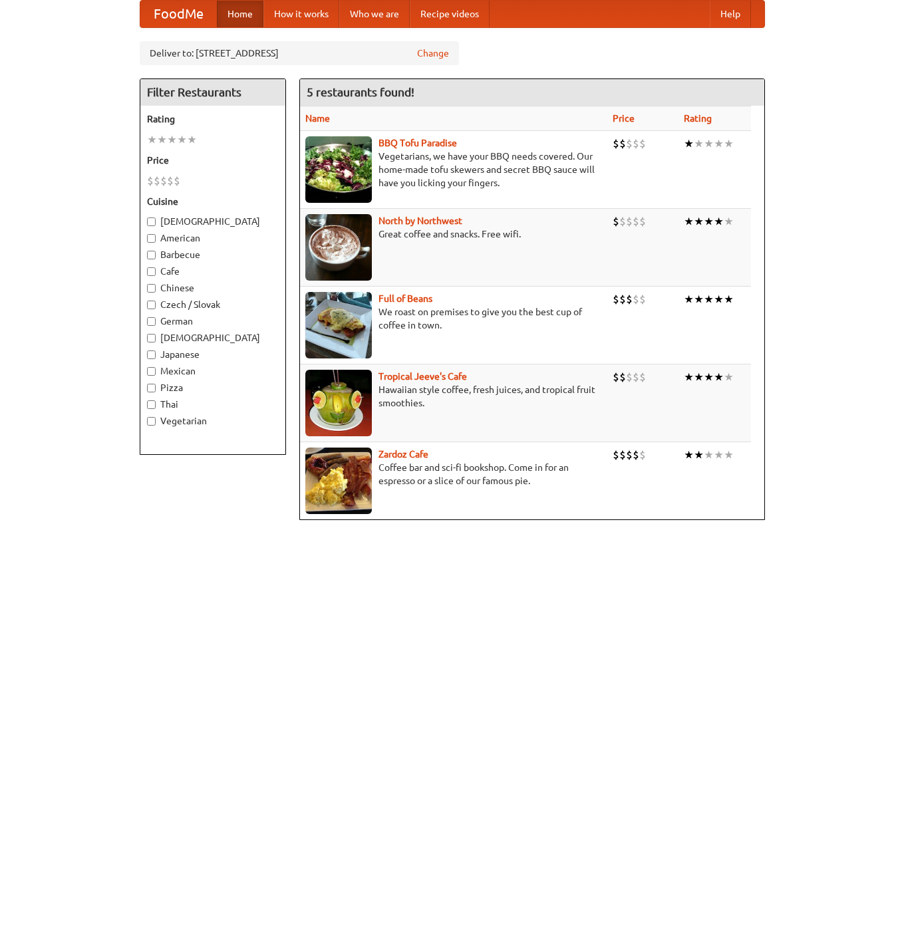 The width and height of the screenshot is (904, 941). What do you see at coordinates (374, 14) in the screenshot?
I see `a: Who we are` at bounding box center [374, 14].